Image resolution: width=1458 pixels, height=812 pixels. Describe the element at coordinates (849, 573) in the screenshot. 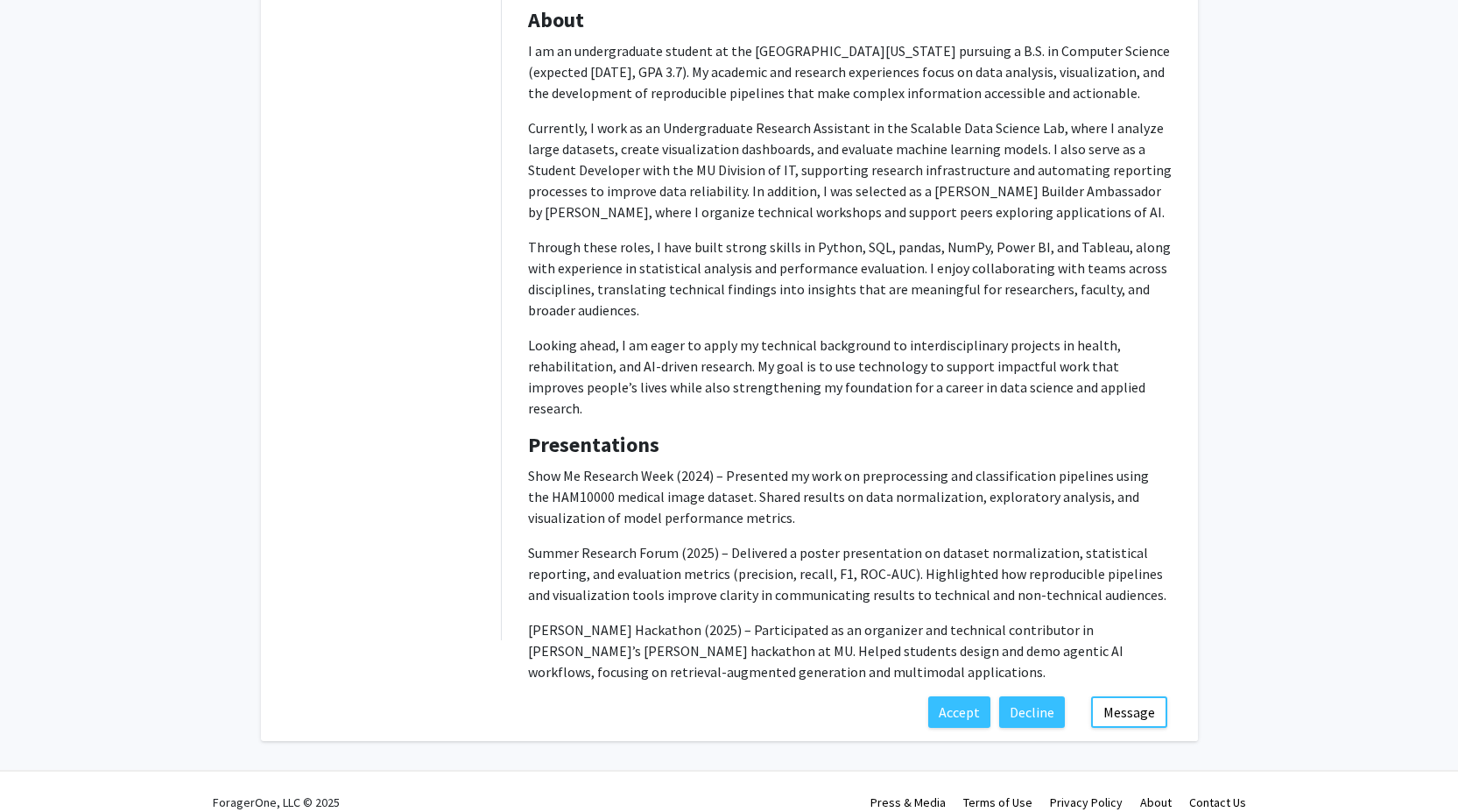

I see `p: Summer Research Forum (2025) – Delivered a poster presentation on dataset normalization, statisti...` at that location.